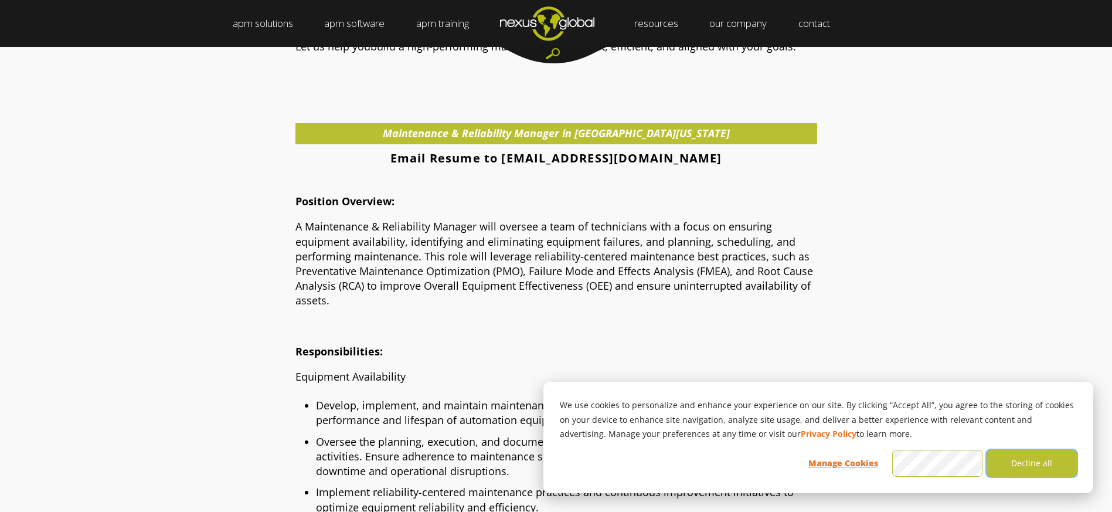  I want to click on li: Oversee the planning, execution, and documentation of preventative and corrective maintenance act..., so click(564, 457).